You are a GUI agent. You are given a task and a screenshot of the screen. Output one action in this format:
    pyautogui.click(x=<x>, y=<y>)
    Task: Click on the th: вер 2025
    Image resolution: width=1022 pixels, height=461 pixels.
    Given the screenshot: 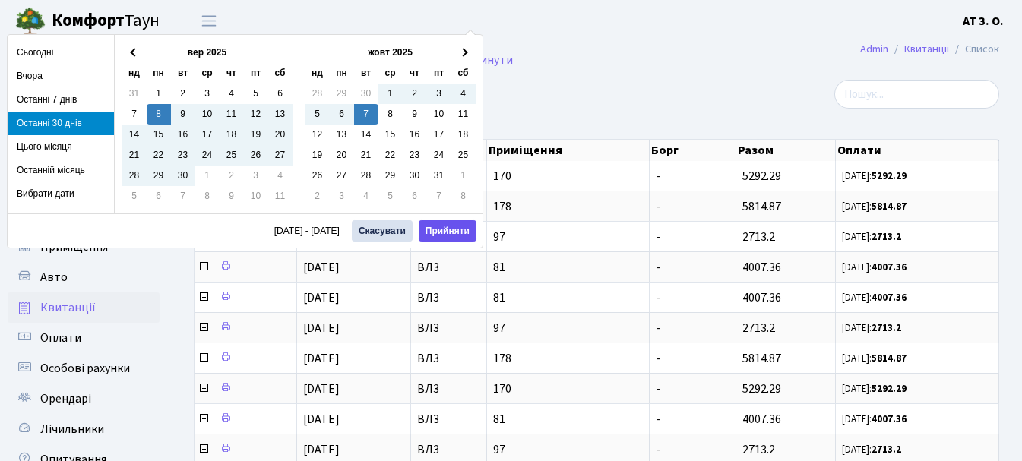 What is the action you would take?
    pyautogui.click(x=208, y=52)
    